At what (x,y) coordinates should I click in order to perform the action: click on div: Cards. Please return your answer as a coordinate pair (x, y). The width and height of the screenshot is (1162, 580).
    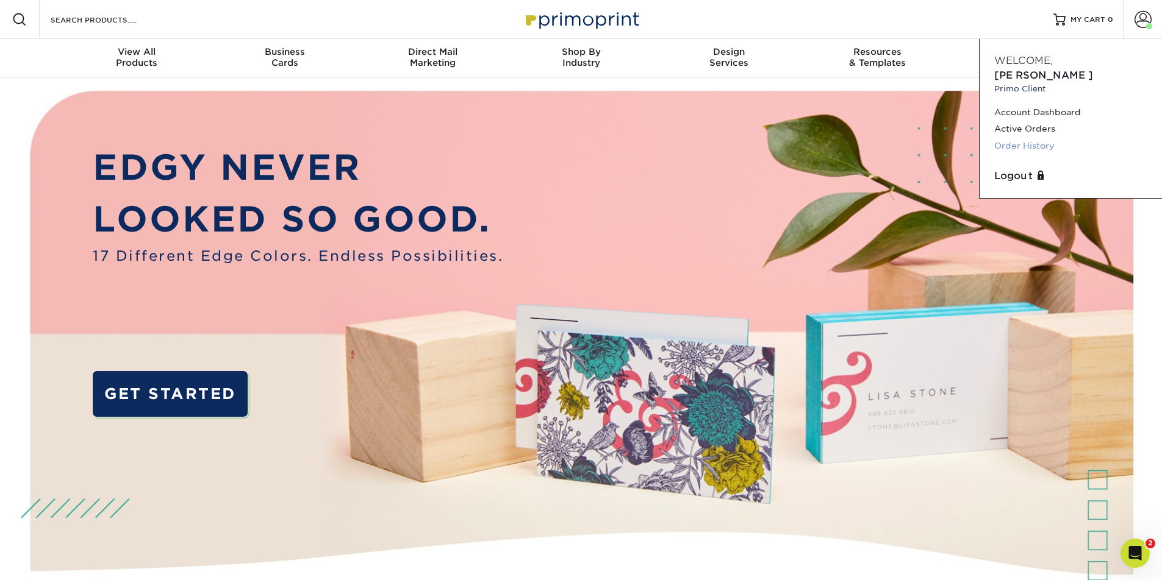
    Looking at the image, I should click on (284, 57).